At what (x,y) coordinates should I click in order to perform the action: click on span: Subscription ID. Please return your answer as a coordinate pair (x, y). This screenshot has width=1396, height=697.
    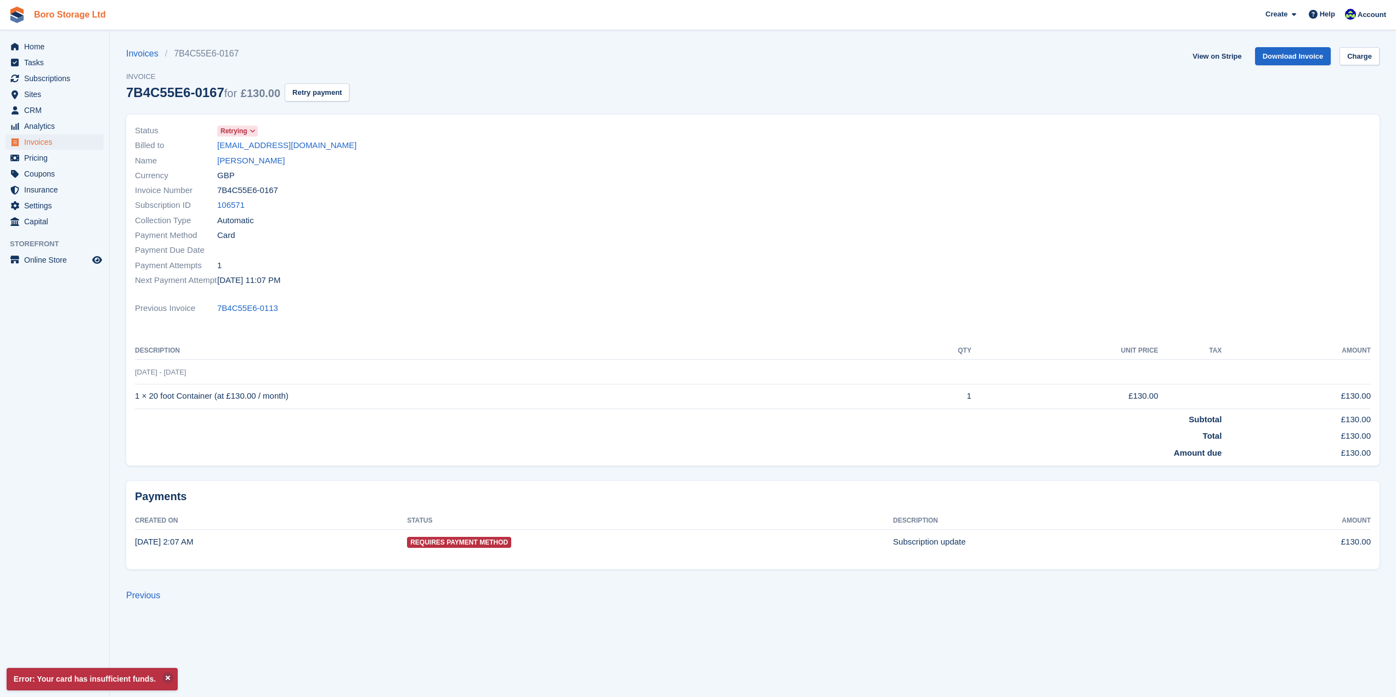
    Looking at the image, I should click on (176, 205).